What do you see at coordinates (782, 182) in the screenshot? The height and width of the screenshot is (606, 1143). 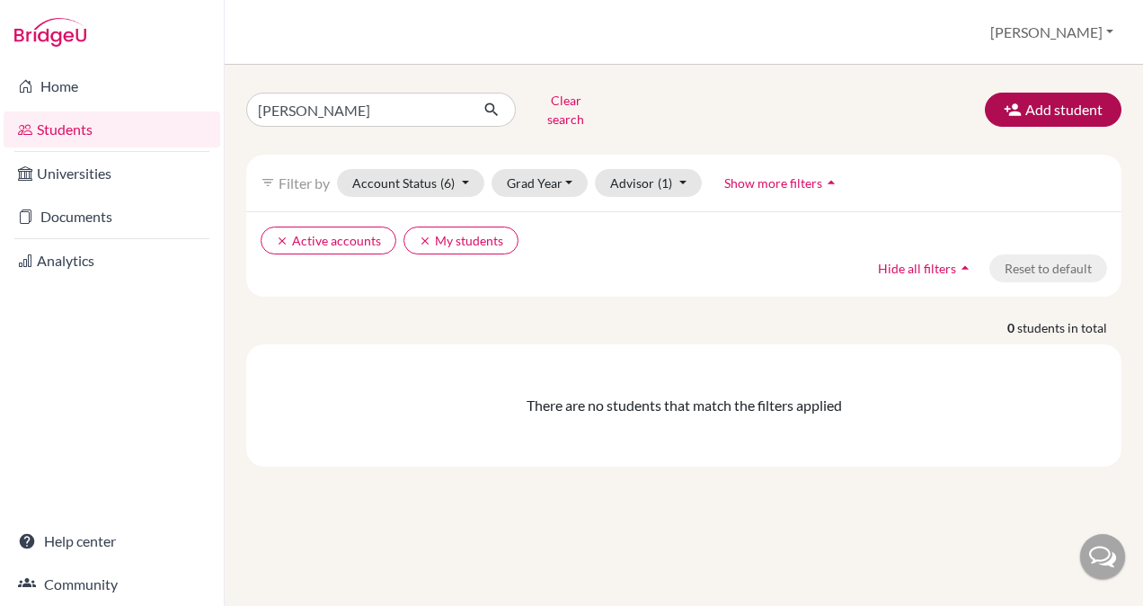 I see `button: Show more filtersarrow_drop_up` at bounding box center [782, 182].